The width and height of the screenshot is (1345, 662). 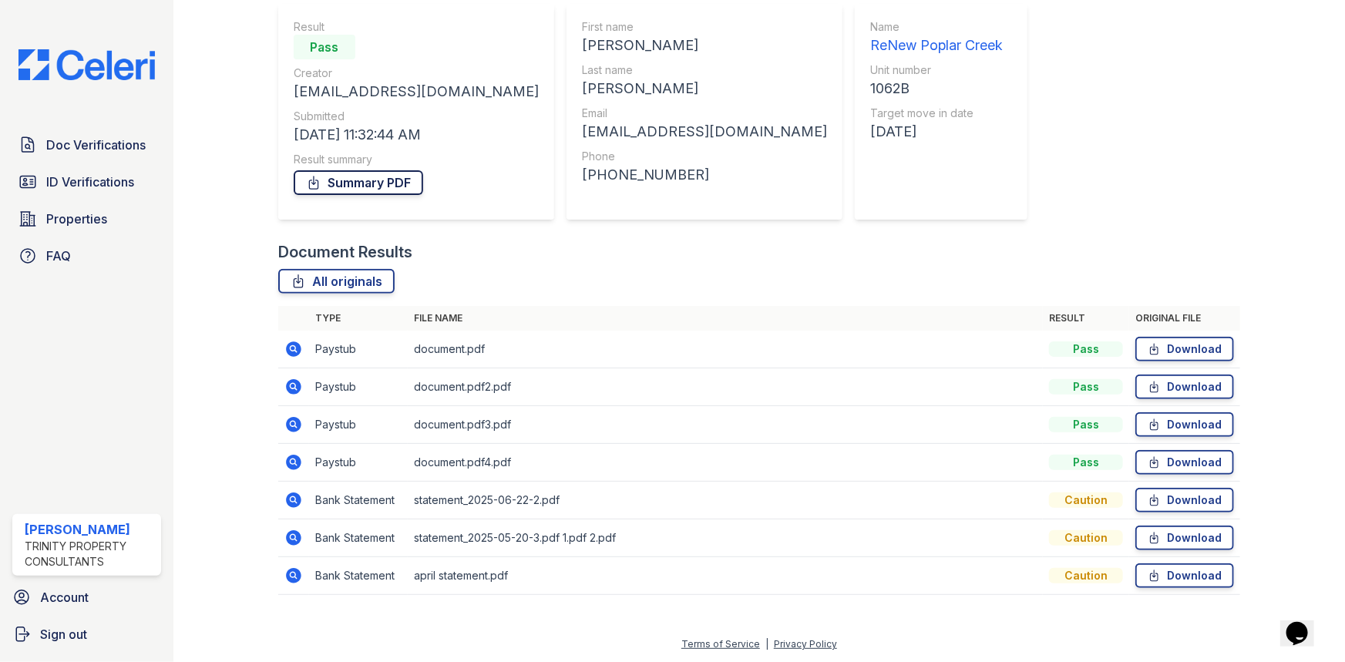 I want to click on a: Summary PDF, so click(x=358, y=183).